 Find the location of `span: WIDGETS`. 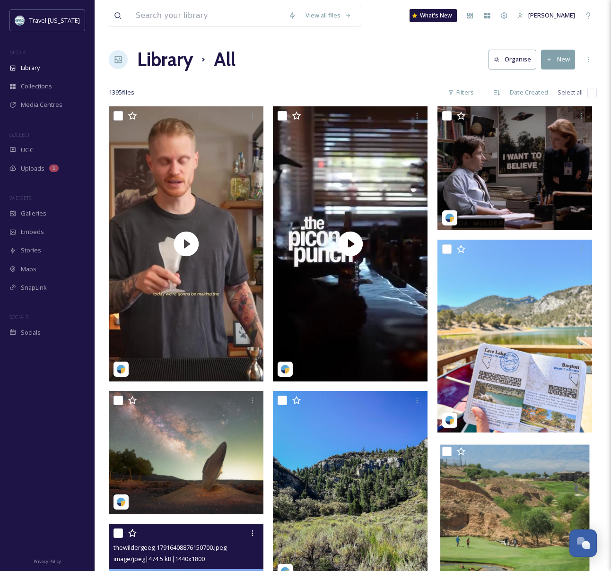

span: WIDGETS is located at coordinates (20, 198).